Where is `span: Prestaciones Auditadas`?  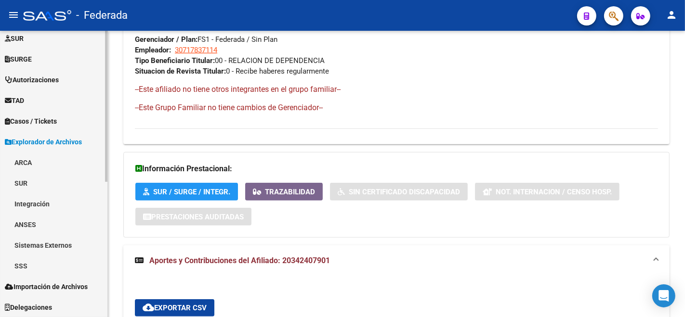 span: Prestaciones Auditadas is located at coordinates (198, 217).